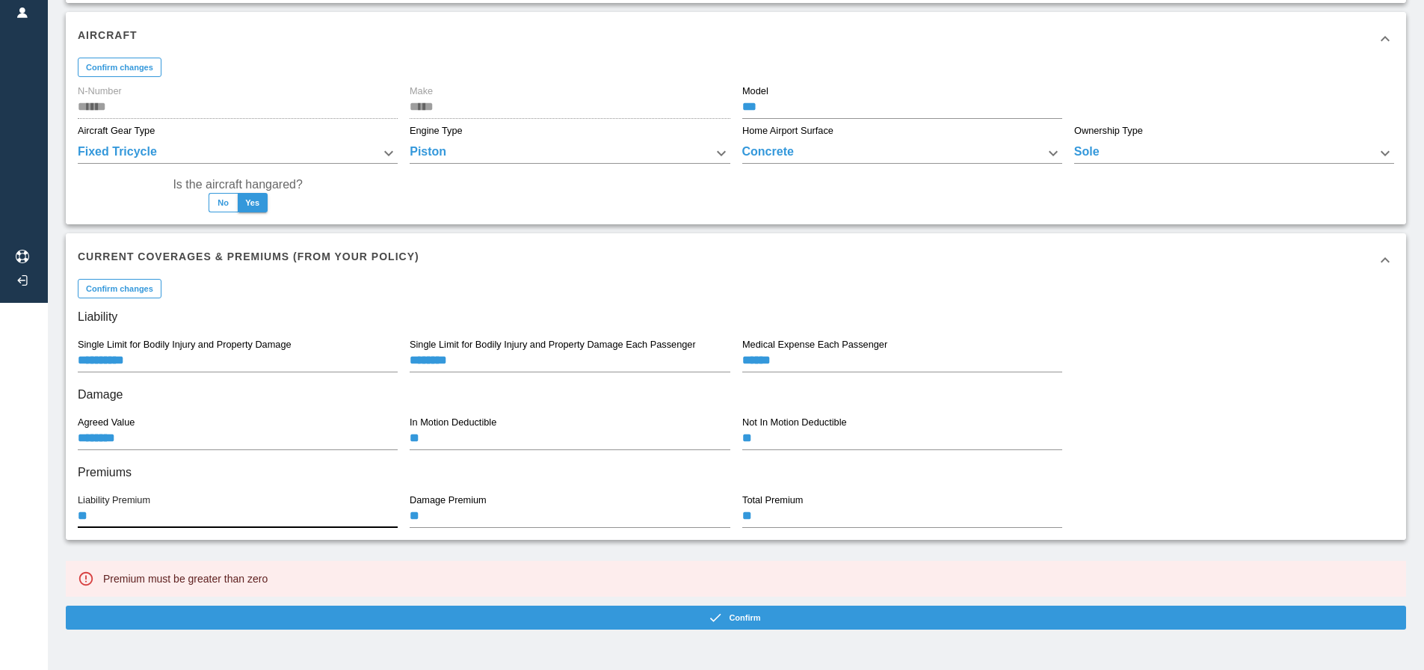 The width and height of the screenshot is (1424, 670). I want to click on label: Ownership Type, so click(1109, 131).